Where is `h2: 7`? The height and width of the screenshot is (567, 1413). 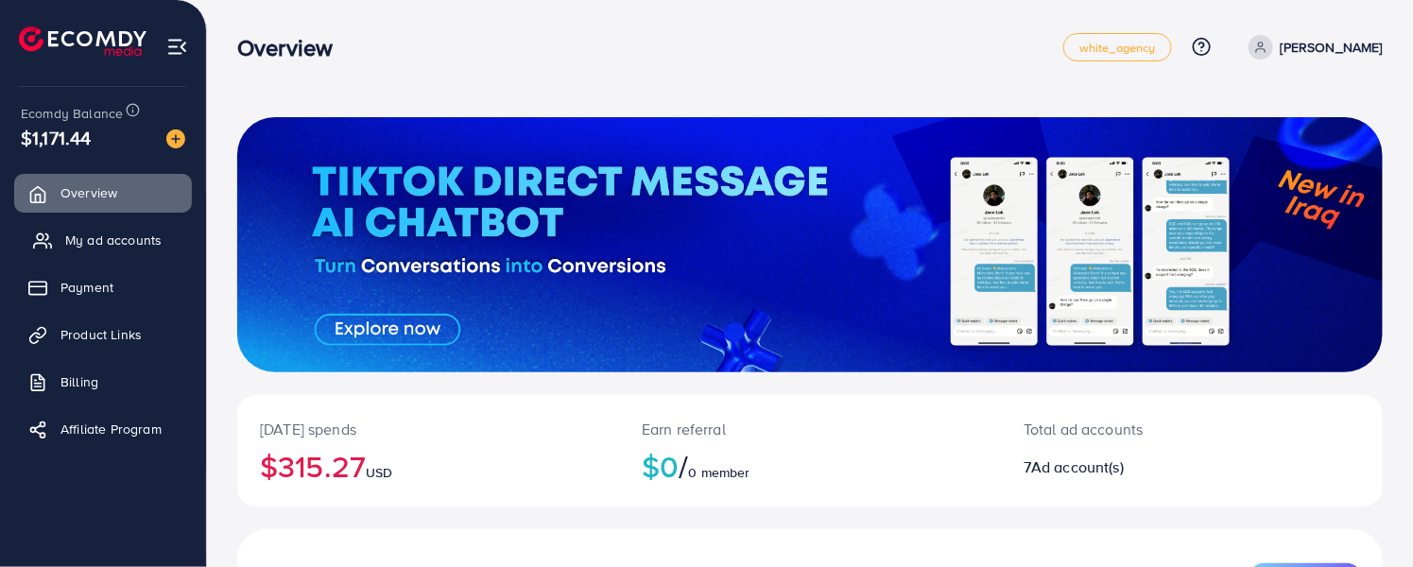 h2: 7 is located at coordinates (1144, 467).